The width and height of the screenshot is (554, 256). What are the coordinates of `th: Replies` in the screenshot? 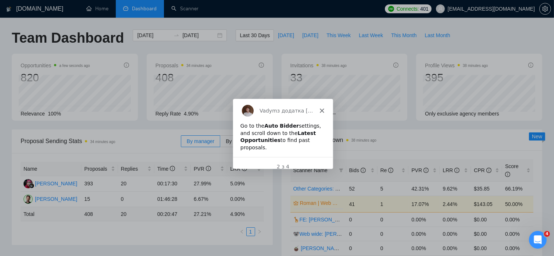 It's located at (136, 169).